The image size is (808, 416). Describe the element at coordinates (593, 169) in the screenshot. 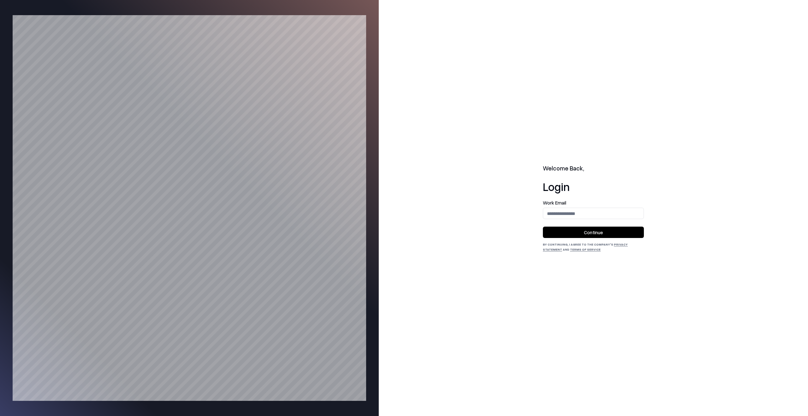

I see `h2: Welcome Back,` at that location.